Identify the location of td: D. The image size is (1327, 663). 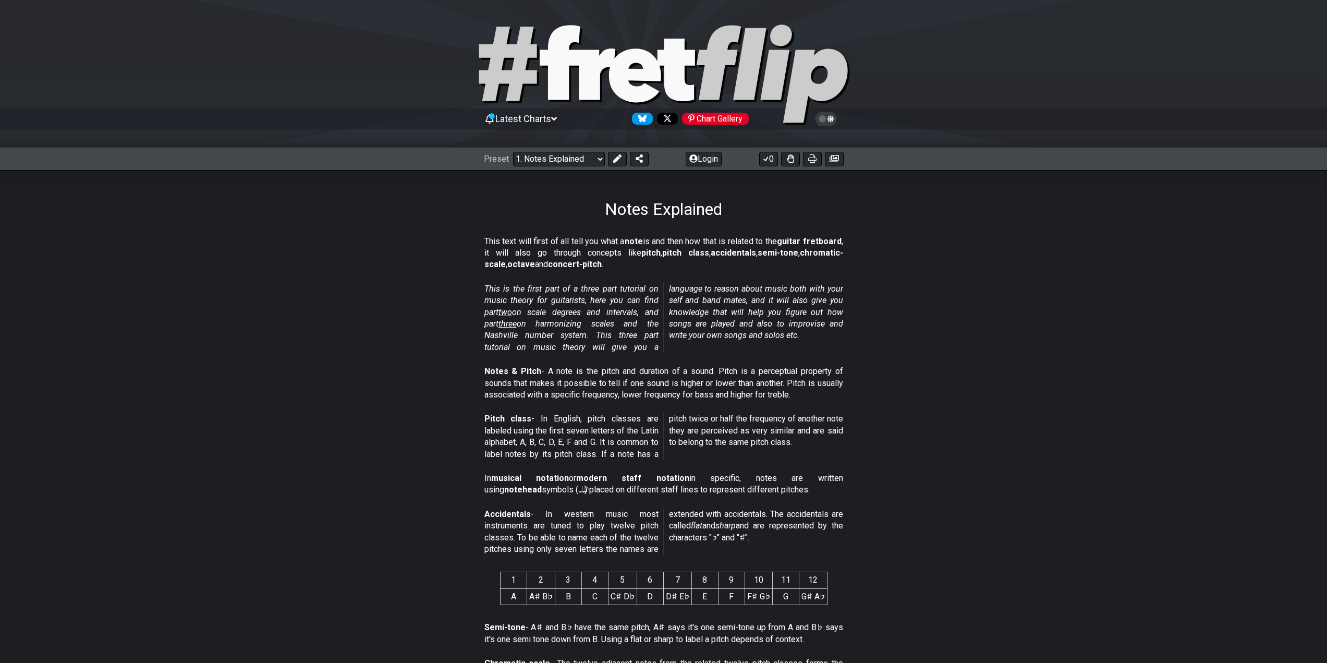
(649, 596).